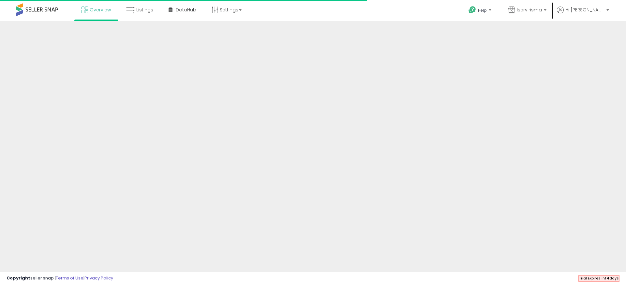 Image resolution: width=626 pixels, height=285 pixels. What do you see at coordinates (60, 279) in the screenshot?
I see `div: seller snap | |` at bounding box center [60, 279].